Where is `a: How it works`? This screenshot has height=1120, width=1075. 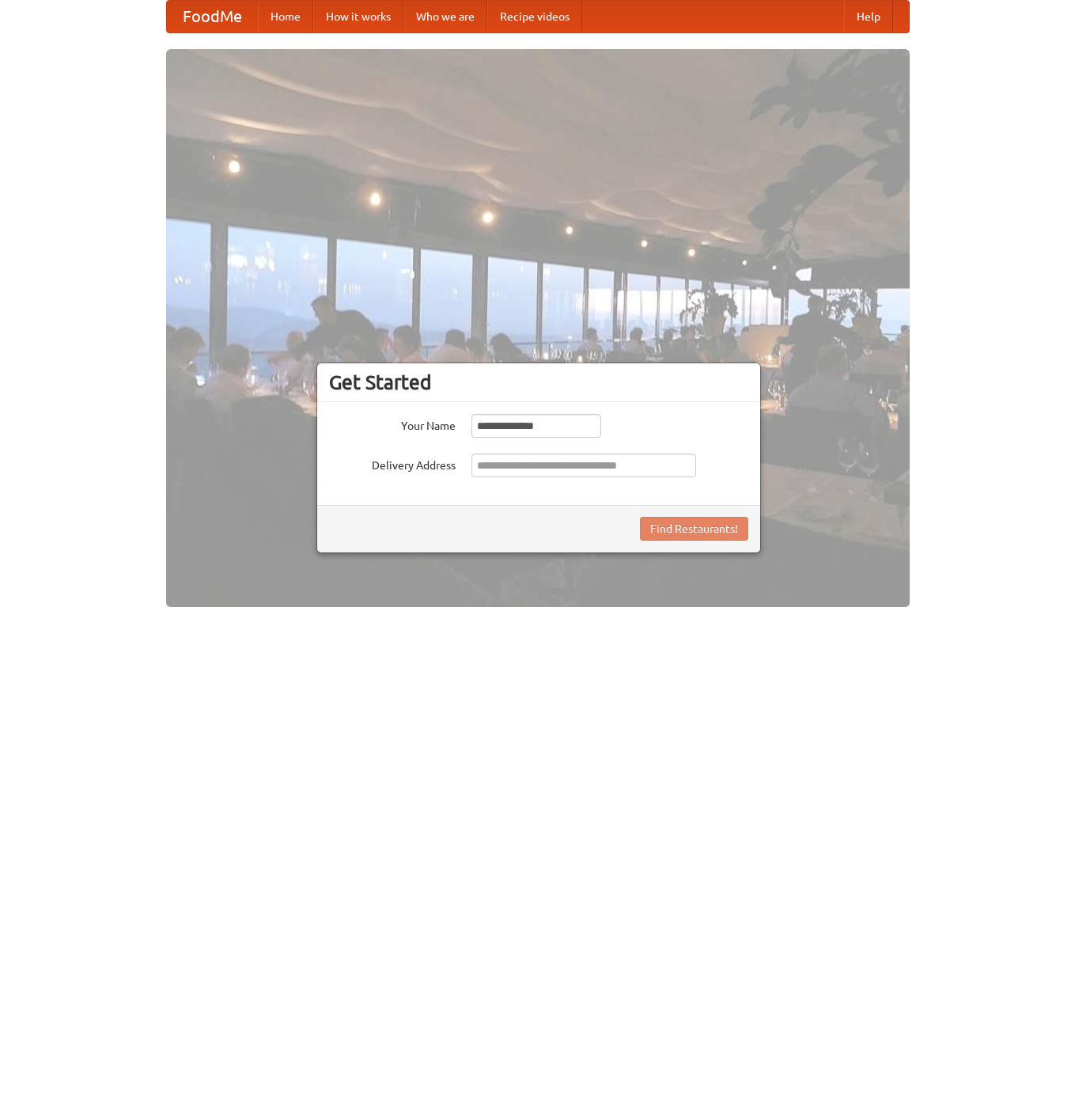 a: How it works is located at coordinates (358, 17).